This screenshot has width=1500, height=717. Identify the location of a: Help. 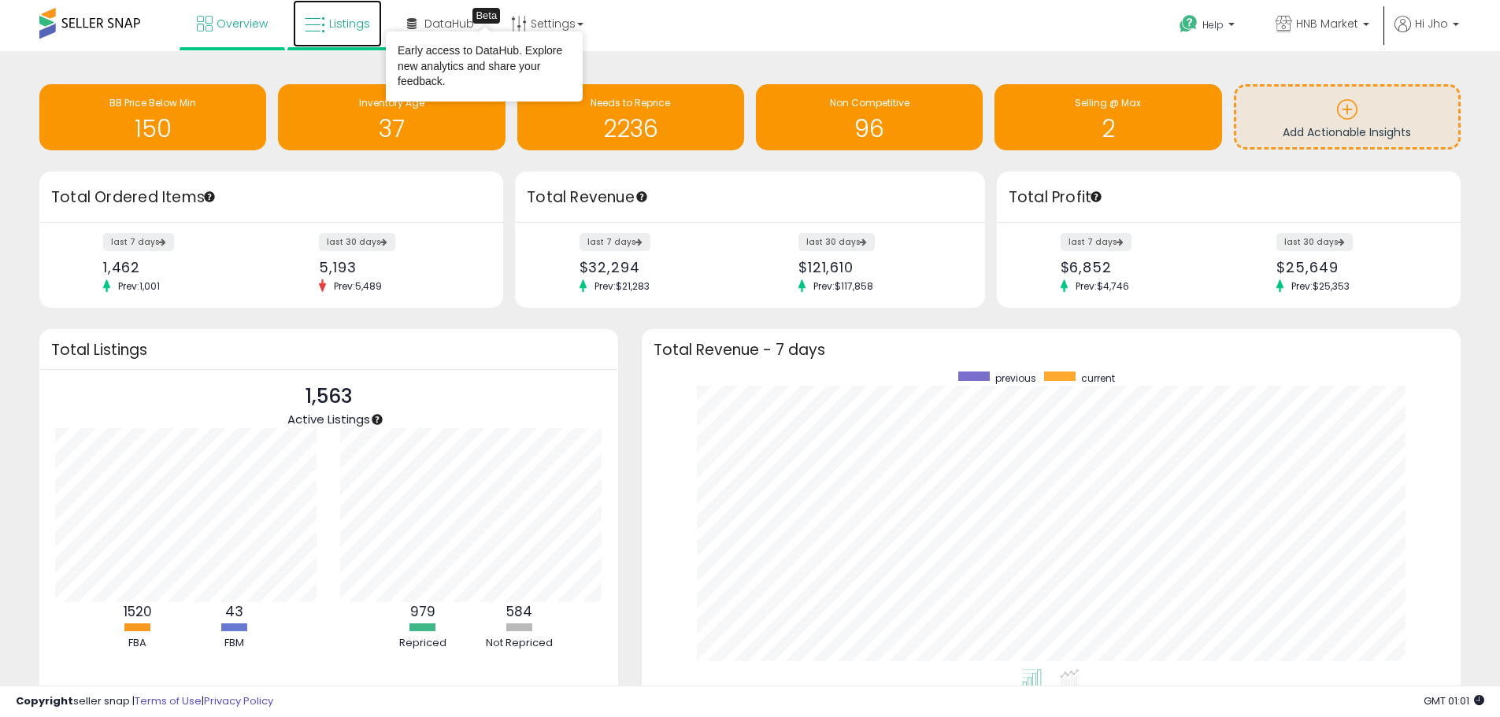
(1209, 27).